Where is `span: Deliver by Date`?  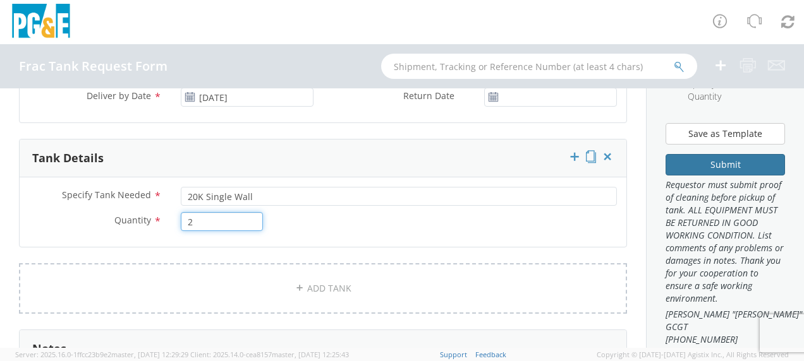
span: Deliver by Date is located at coordinates (119, 95).